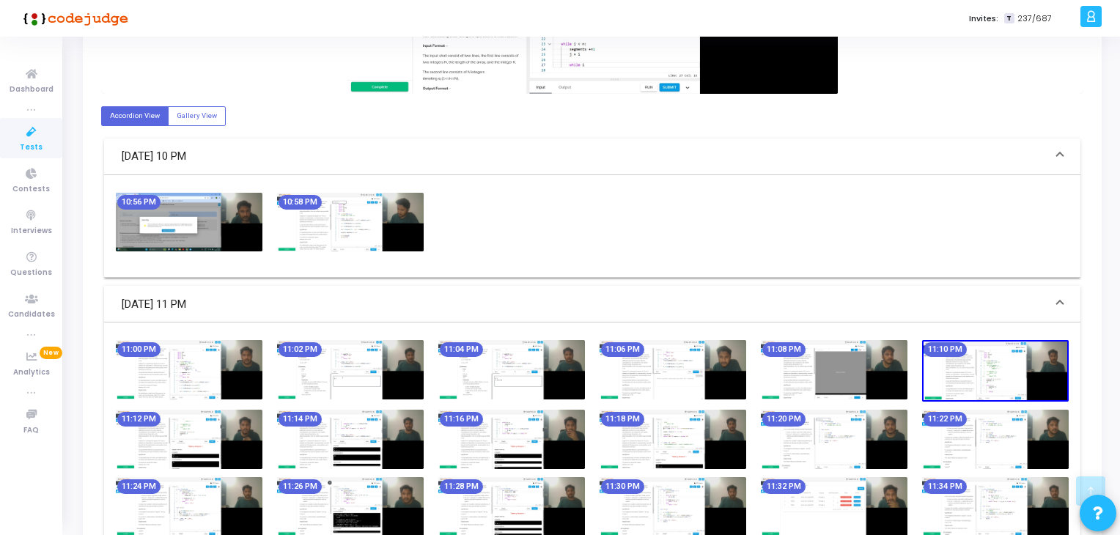 The image size is (1120, 535). Describe the element at coordinates (31, 430) in the screenshot. I see `span: FAQ` at that location.